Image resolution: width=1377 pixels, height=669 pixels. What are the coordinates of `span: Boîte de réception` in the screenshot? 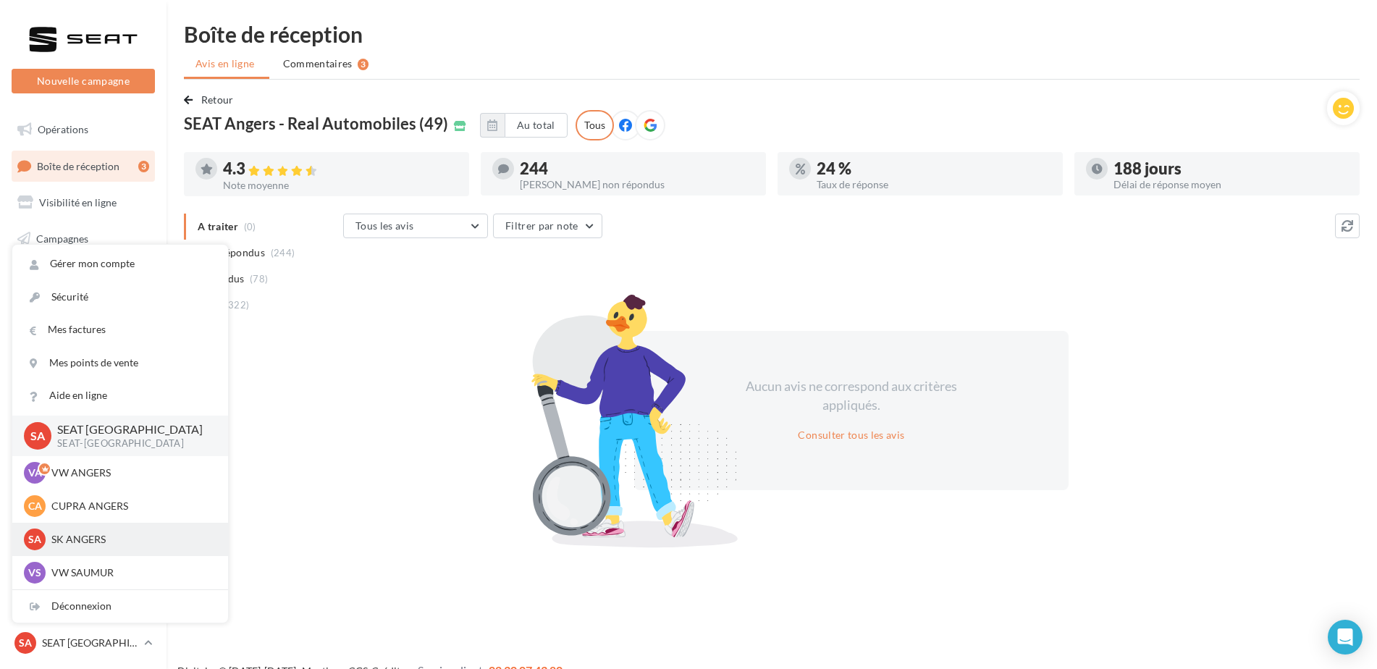 It's located at (78, 165).